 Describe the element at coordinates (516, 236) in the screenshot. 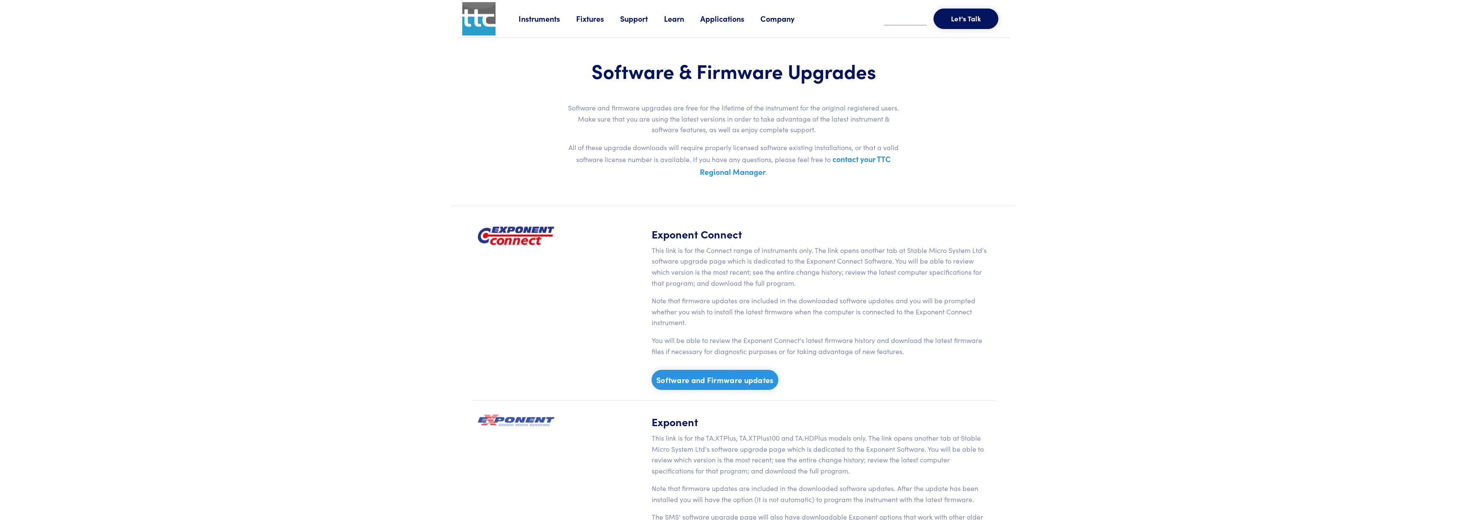

I see `img: exponent-logo.png` at that location.